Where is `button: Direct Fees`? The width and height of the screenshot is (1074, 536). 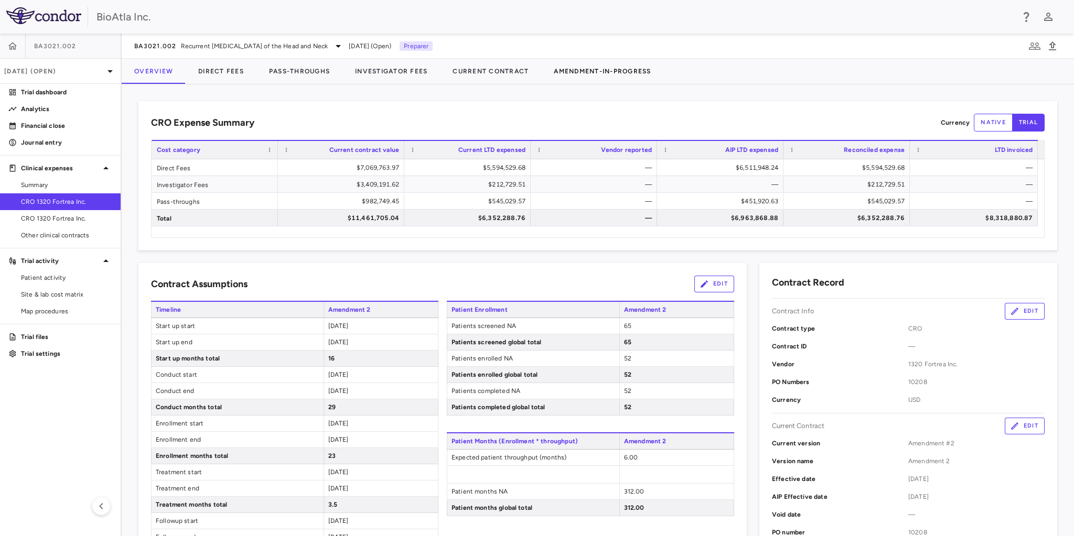
button: Direct Fees is located at coordinates (221, 71).